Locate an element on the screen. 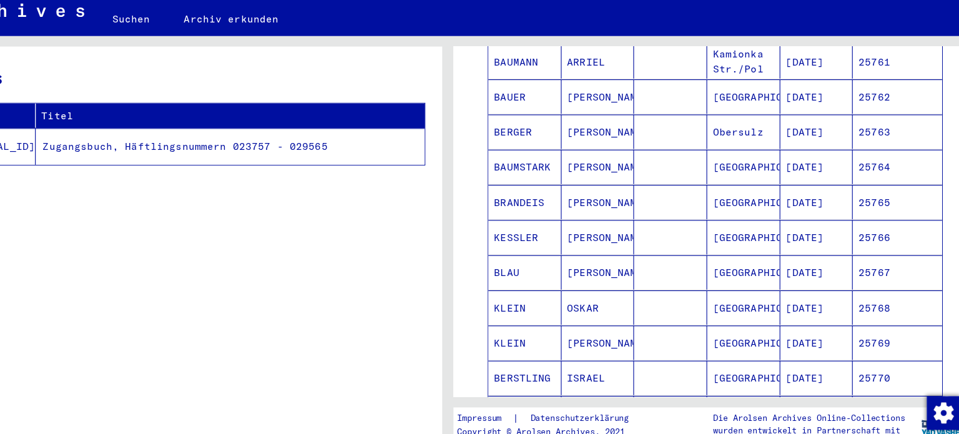  img: Zustimmung ändern is located at coordinates (920, 395).